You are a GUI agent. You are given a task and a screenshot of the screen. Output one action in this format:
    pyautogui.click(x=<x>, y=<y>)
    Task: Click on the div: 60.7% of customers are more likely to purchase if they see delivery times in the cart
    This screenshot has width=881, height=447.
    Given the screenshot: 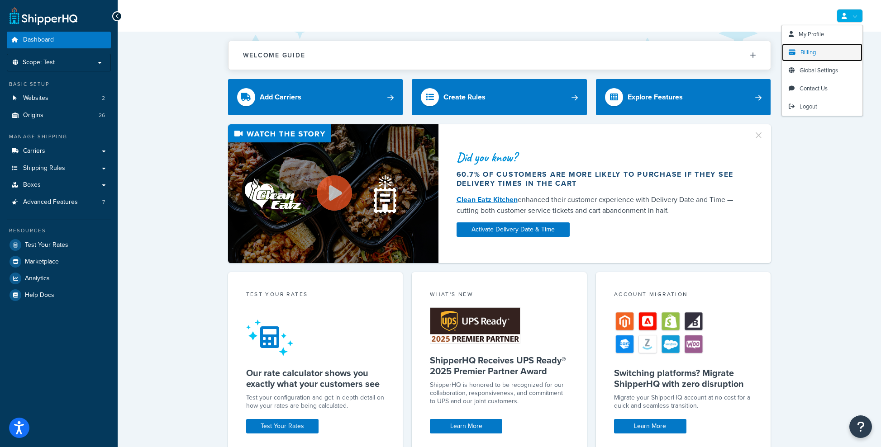 What is the action you would take?
    pyautogui.click(x=599, y=179)
    